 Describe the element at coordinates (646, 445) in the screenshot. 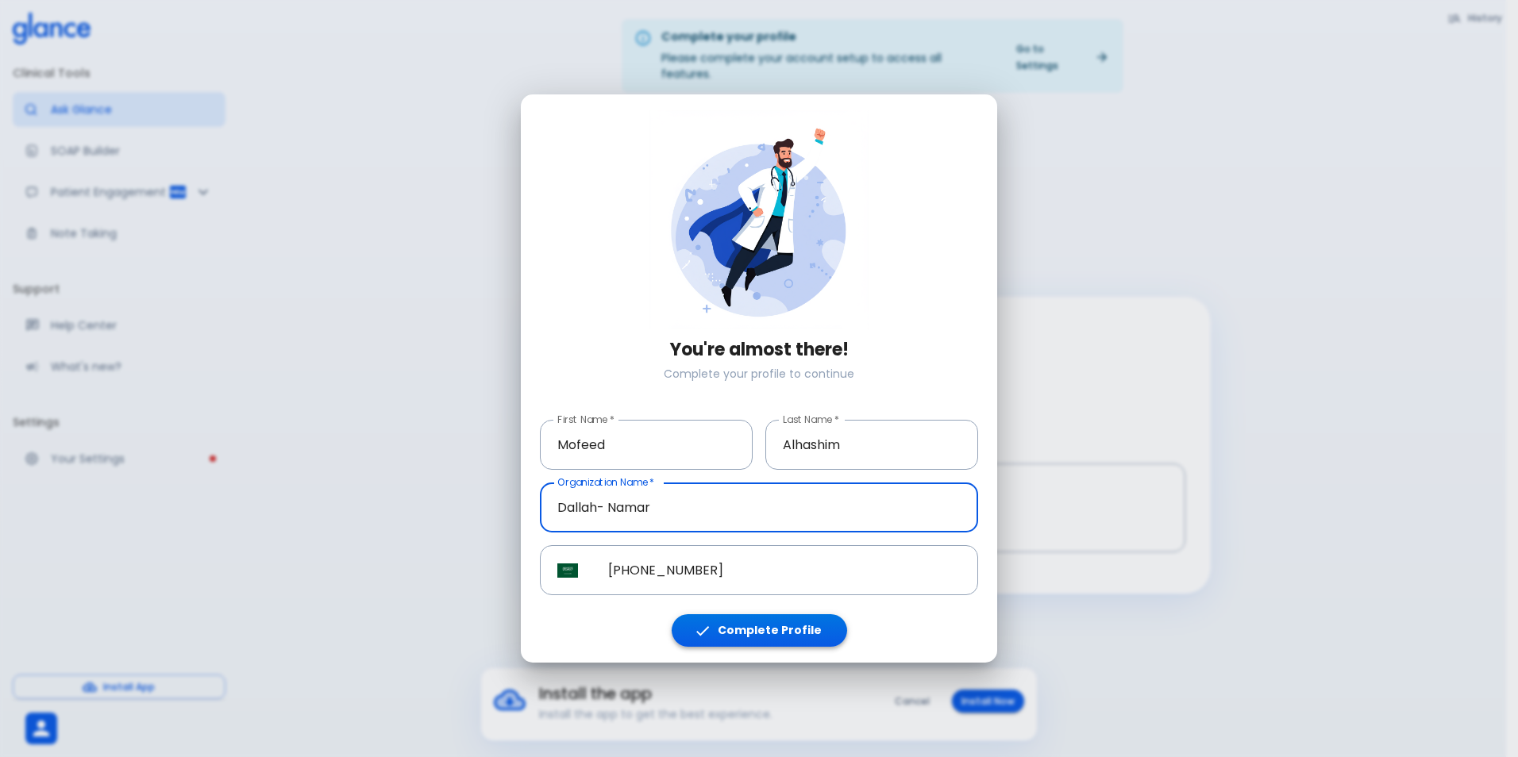

I see `input: Enter your first name` at that location.